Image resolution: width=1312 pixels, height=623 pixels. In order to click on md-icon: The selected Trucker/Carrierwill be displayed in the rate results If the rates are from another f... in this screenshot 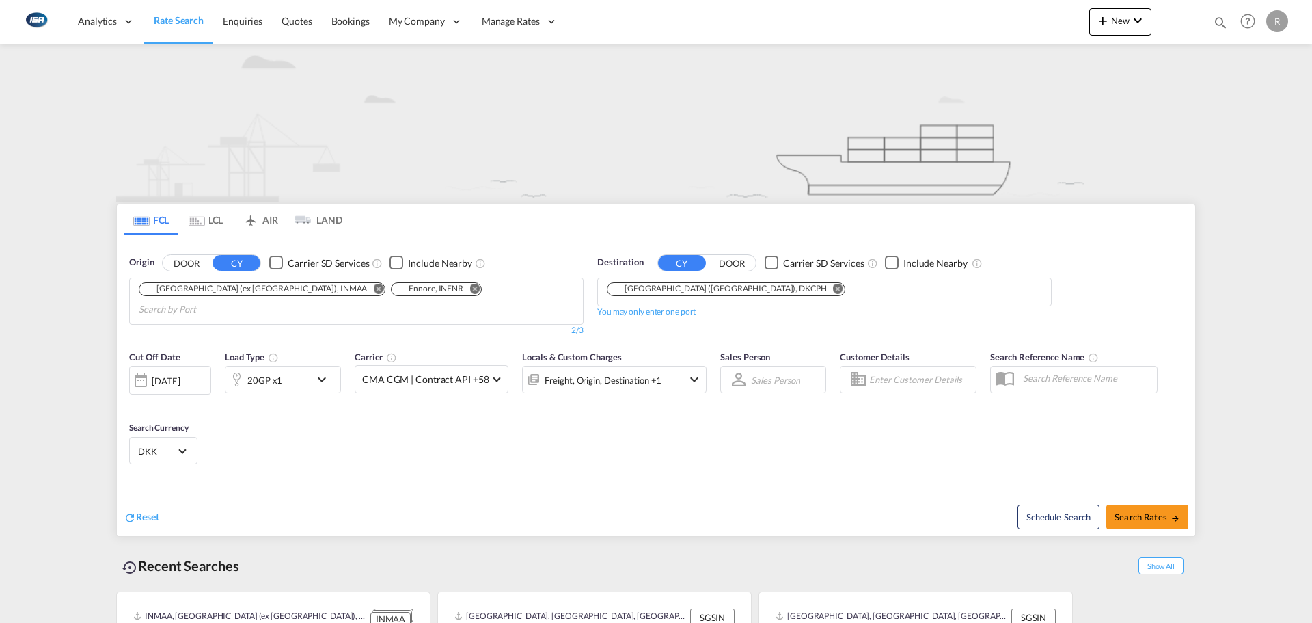, I will do `click(392, 357)`.